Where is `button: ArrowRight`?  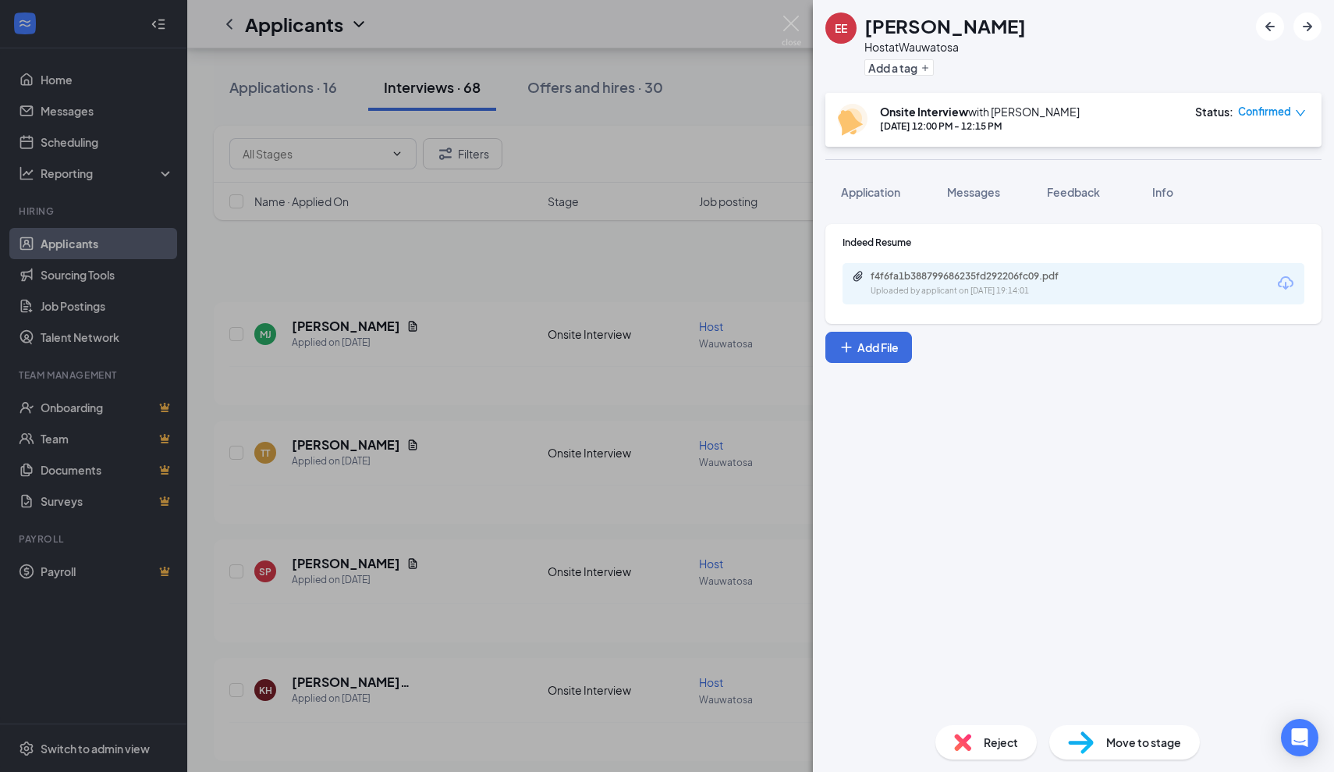
button: ArrowRight is located at coordinates (1308, 27).